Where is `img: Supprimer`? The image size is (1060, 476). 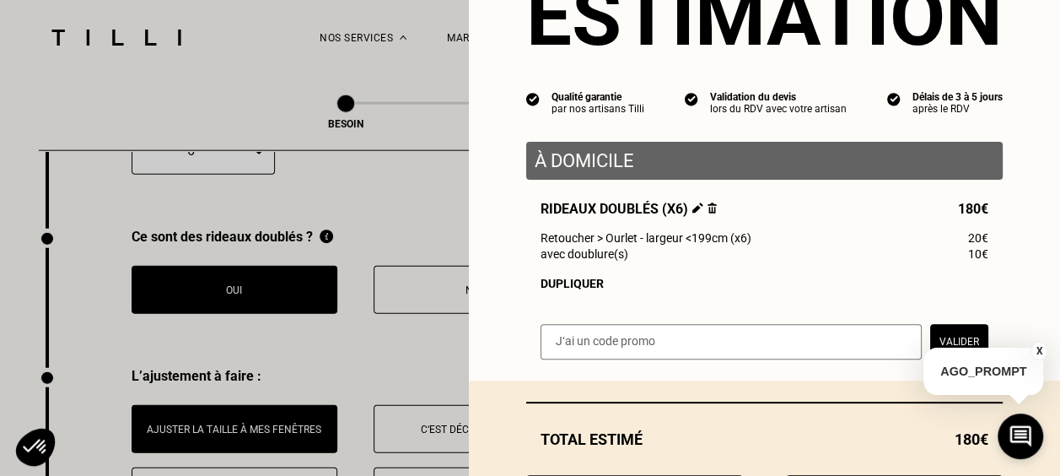
img: Supprimer is located at coordinates (712, 207).